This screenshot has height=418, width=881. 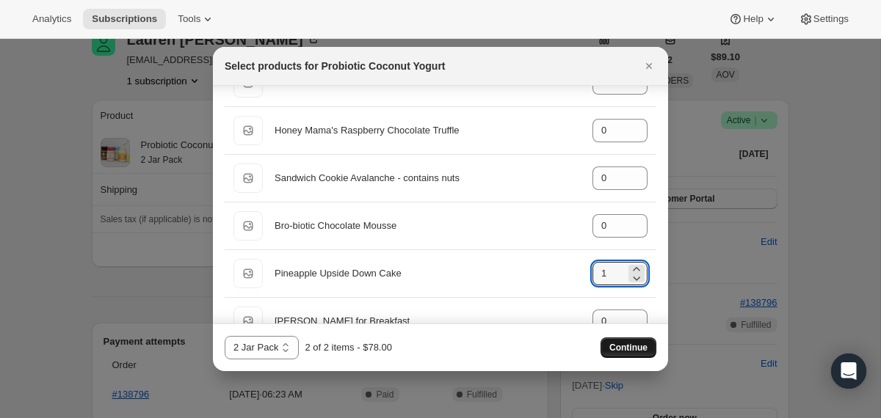 What do you see at coordinates (51, 19) in the screenshot?
I see `span: Analytics` at bounding box center [51, 19].